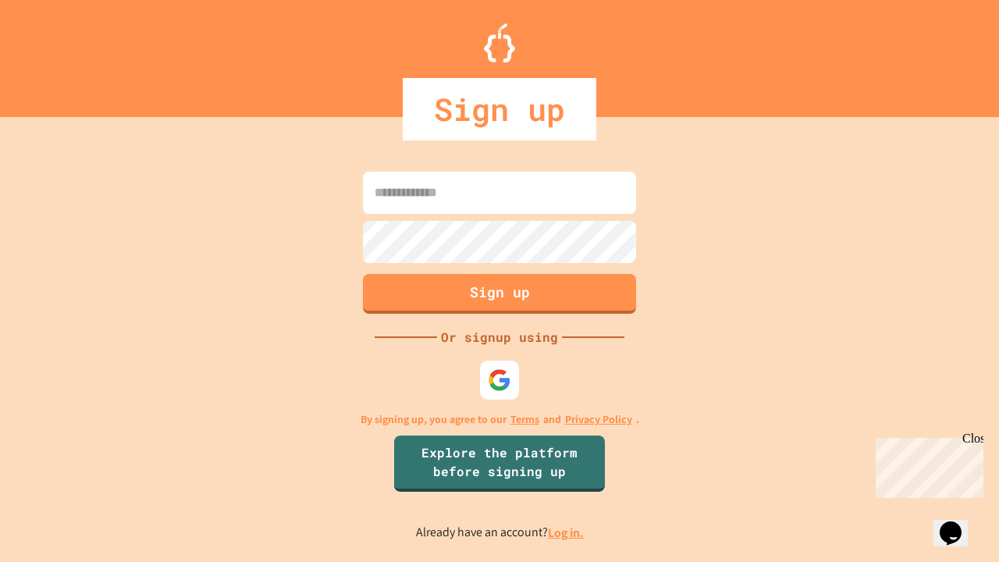  I want to click on a: Log in., so click(566, 532).